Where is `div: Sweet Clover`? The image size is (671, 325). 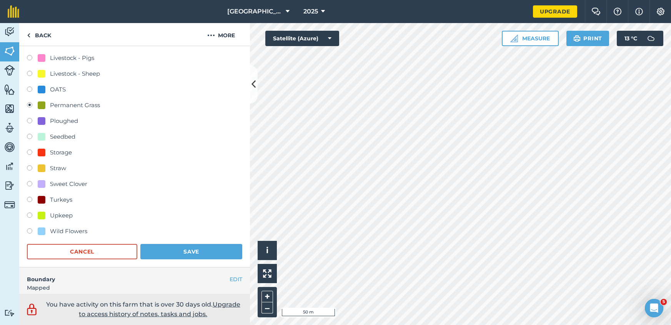
div: Sweet Clover is located at coordinates (68, 184).